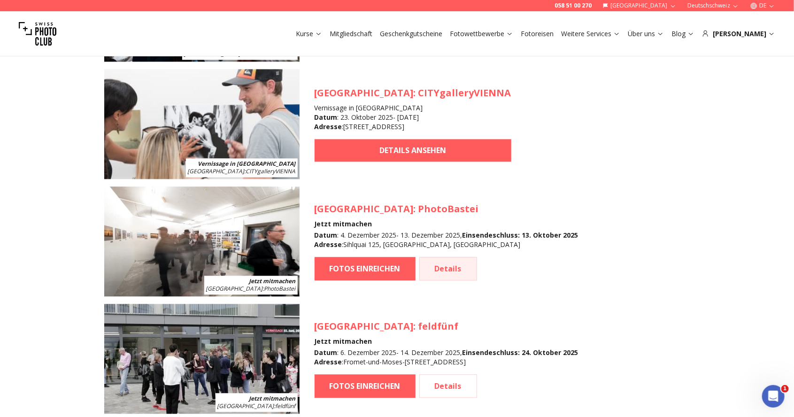 The image size is (794, 417). Describe the element at coordinates (202, 241) in the screenshot. I see `img: SPC Photo Awards Zürich: Dezember 2025` at that location.